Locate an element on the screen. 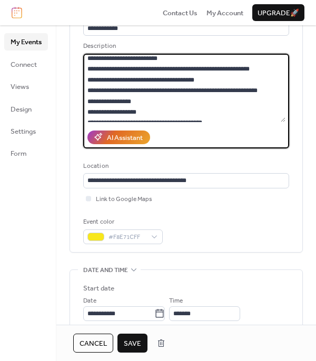  div: Event color is located at coordinates (122, 222).